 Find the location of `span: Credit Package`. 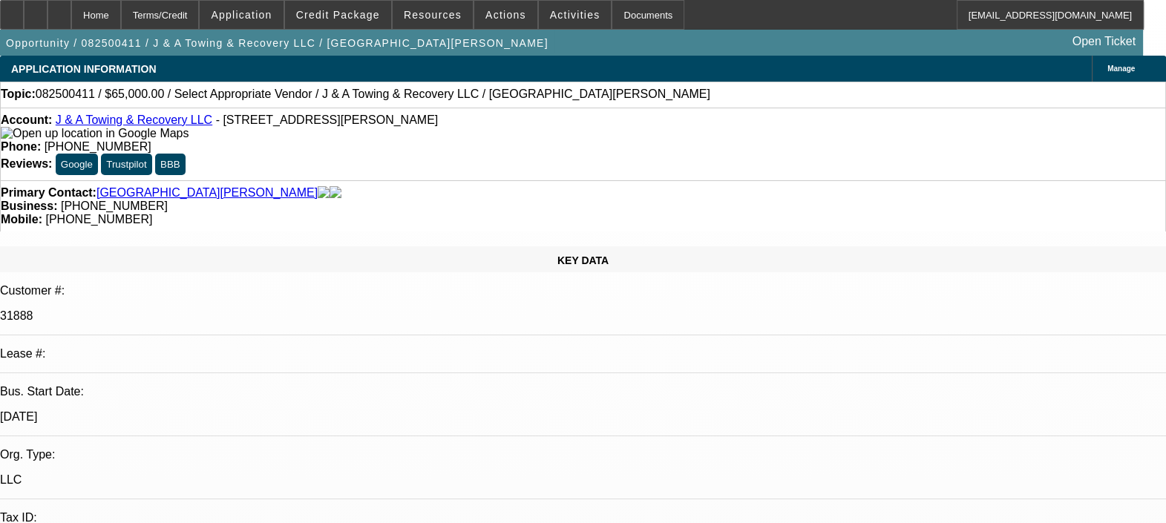

span: Credit Package is located at coordinates (338, 15).